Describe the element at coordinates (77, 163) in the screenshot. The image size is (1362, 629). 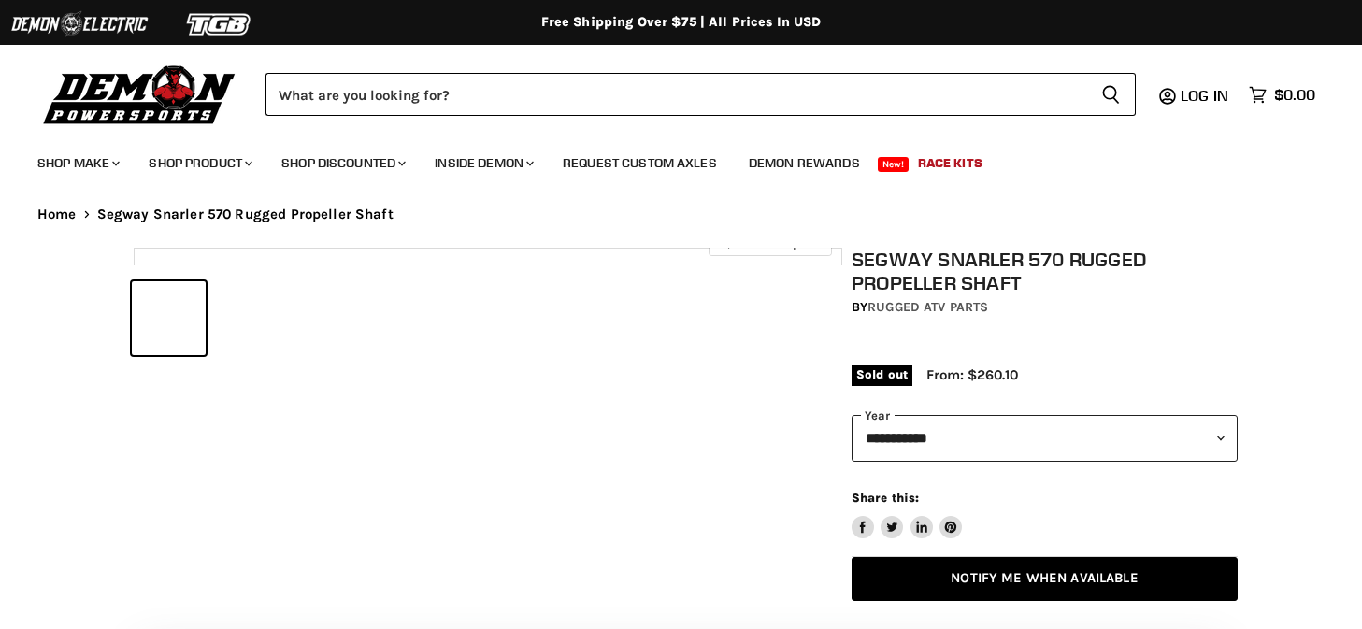
I see `a: Shop Make` at that location.